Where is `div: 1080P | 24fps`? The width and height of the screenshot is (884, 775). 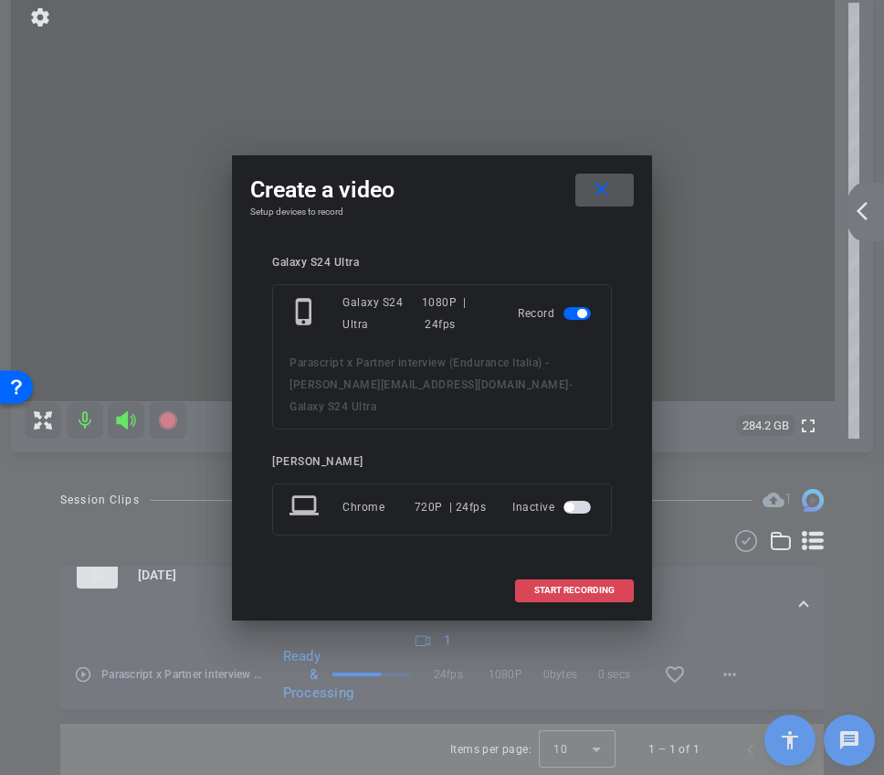 div: 1080P | 24fps is located at coordinates (457, 313).